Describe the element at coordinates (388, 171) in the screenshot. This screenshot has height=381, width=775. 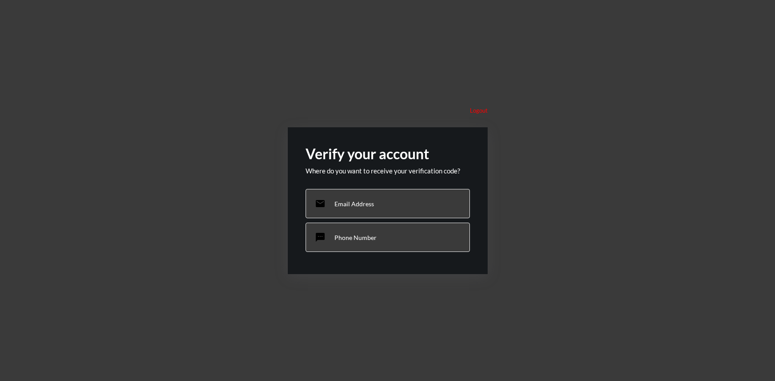
I see `p: Where do you want to receive your verification code?` at that location.